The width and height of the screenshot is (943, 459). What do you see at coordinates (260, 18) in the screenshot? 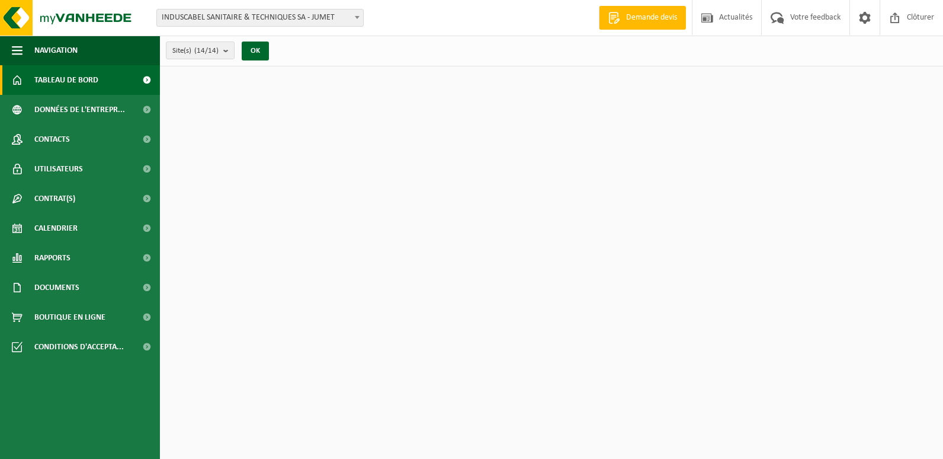
I see `span: INDUSCABEL SANITAIRE & TECHNIQUES SA - JUMET` at bounding box center [260, 18].